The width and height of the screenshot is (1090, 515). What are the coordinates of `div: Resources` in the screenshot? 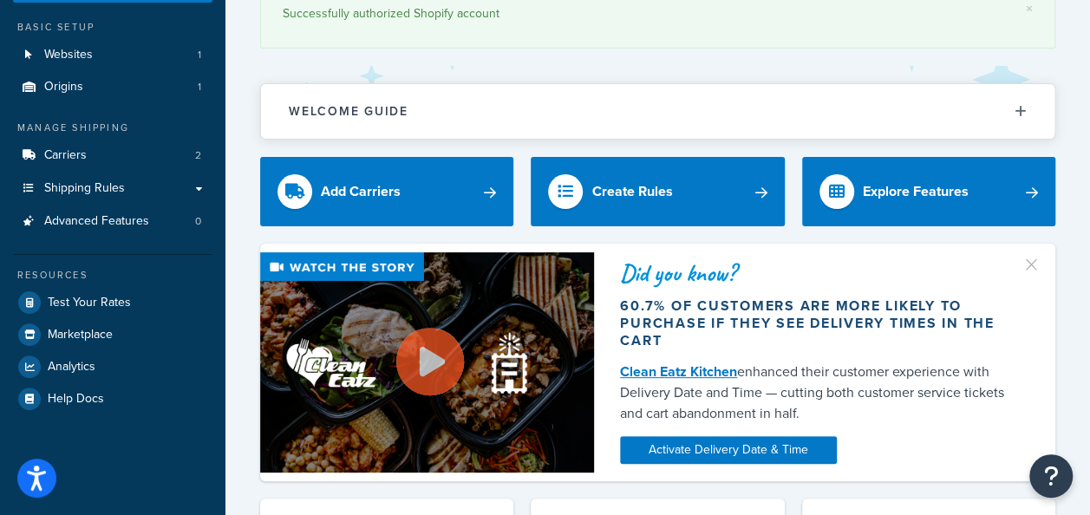 It's located at (113, 275).